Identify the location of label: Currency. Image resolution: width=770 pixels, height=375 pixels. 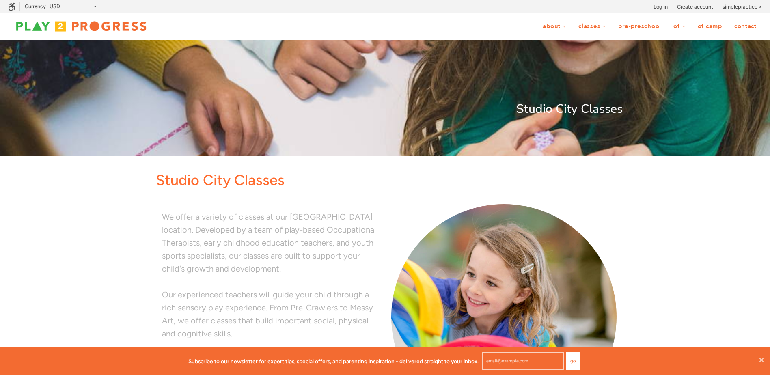
(35, 6).